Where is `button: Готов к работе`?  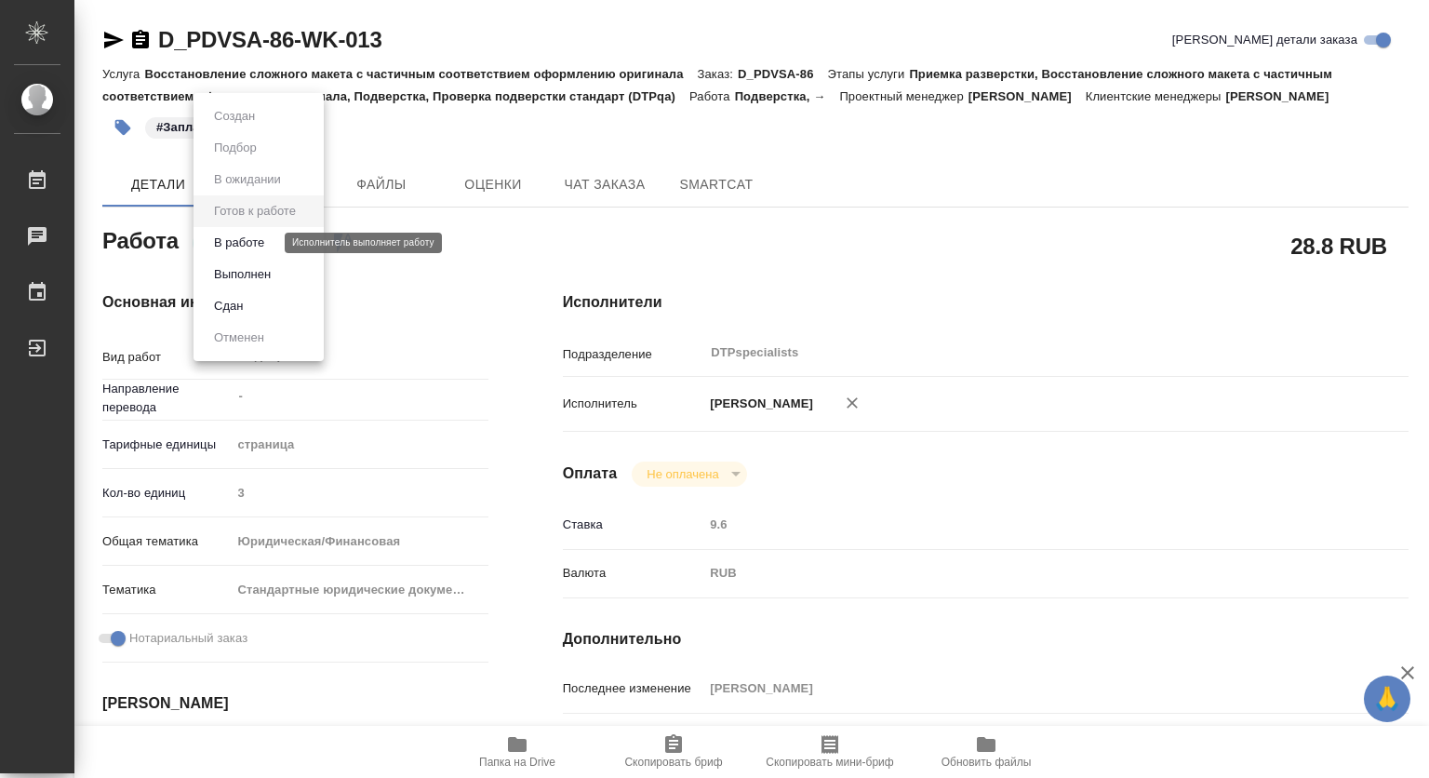 button: Готов к работе is located at coordinates (255, 211).